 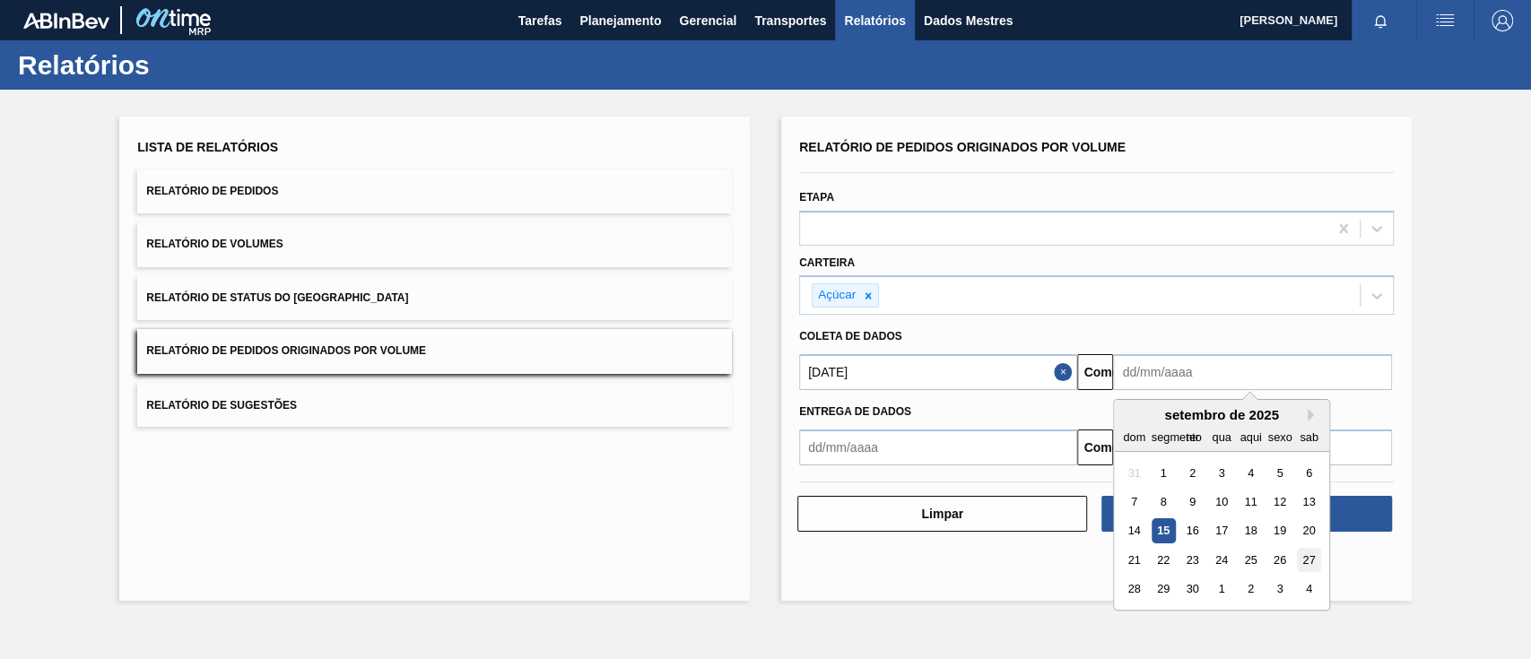 What do you see at coordinates (1134, 589) in the screenshot?
I see `font: 28` at bounding box center [1134, 589].